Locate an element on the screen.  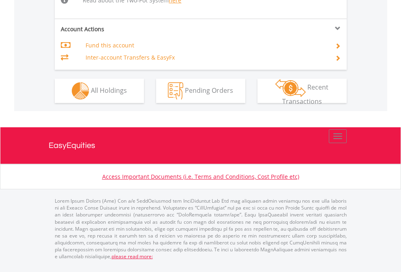
td: Inter-account Transfers & EasyFx is located at coordinates (205, 58).